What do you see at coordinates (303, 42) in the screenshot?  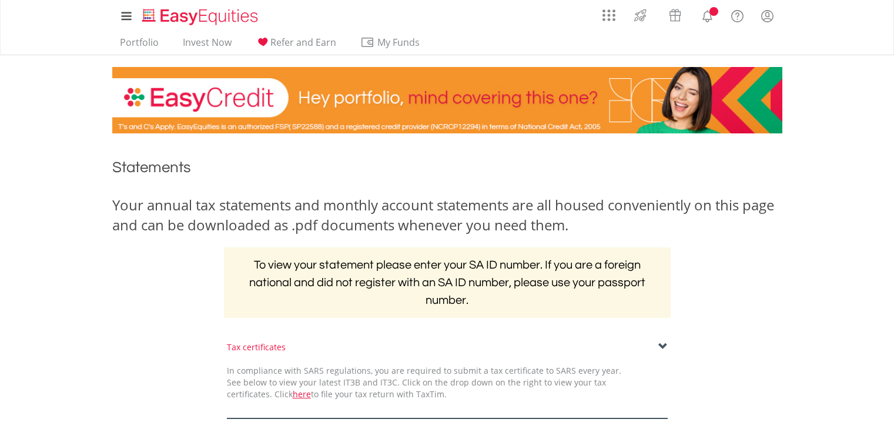 I see `span: Refer and Earn` at bounding box center [303, 42].